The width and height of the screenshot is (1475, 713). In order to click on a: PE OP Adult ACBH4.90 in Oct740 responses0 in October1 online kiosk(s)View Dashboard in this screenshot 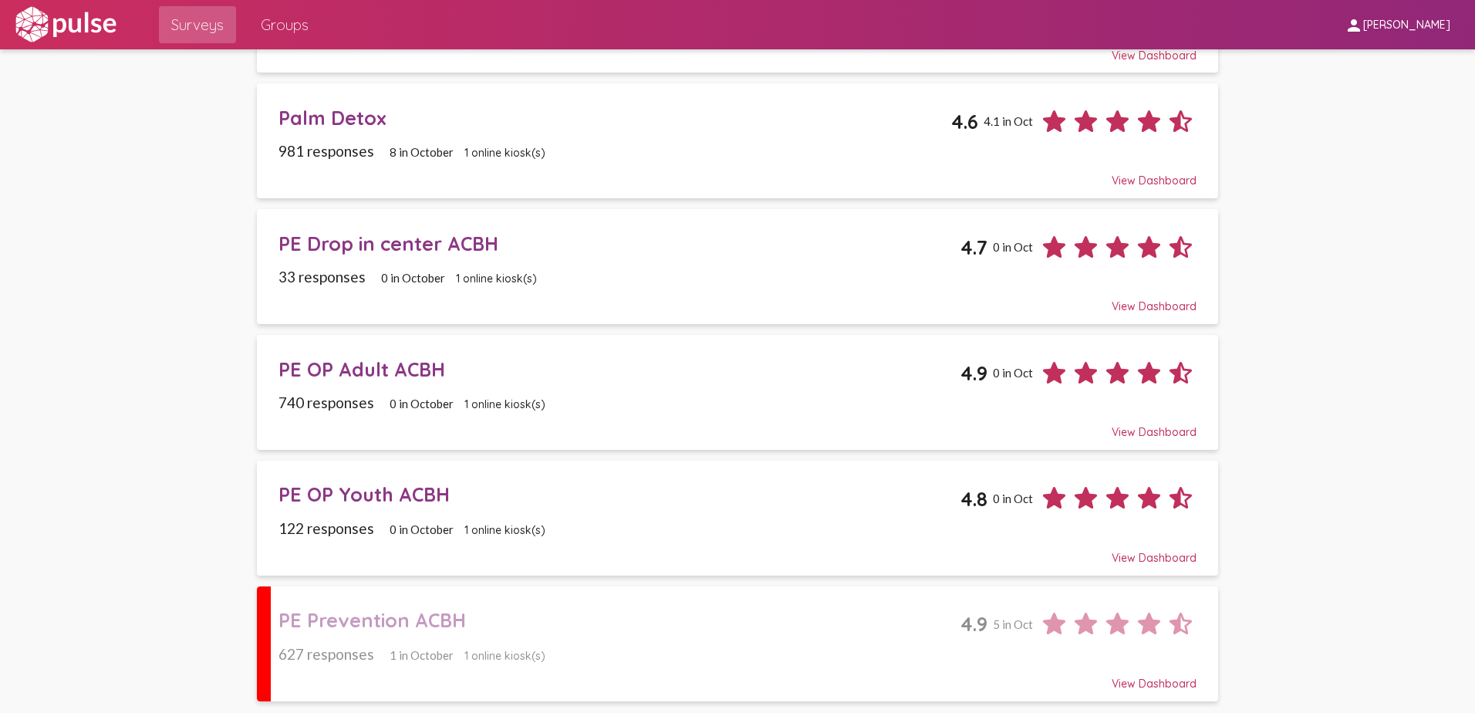, I will do `click(737, 392)`.